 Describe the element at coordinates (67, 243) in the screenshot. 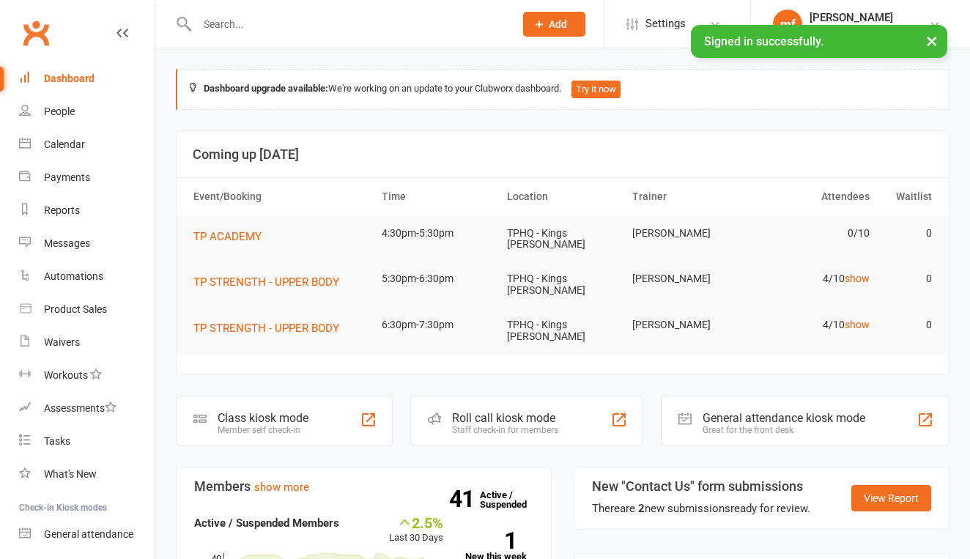

I see `div: Messages` at that location.